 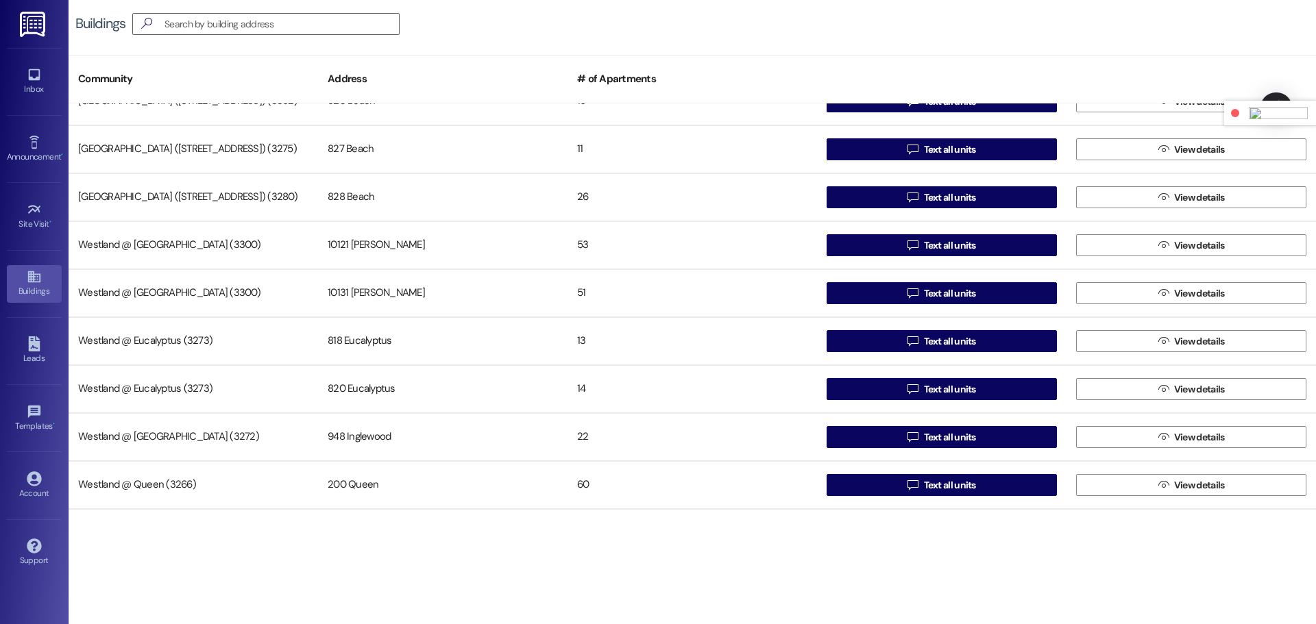 I want to click on div: Buildings, so click(x=100, y=23).